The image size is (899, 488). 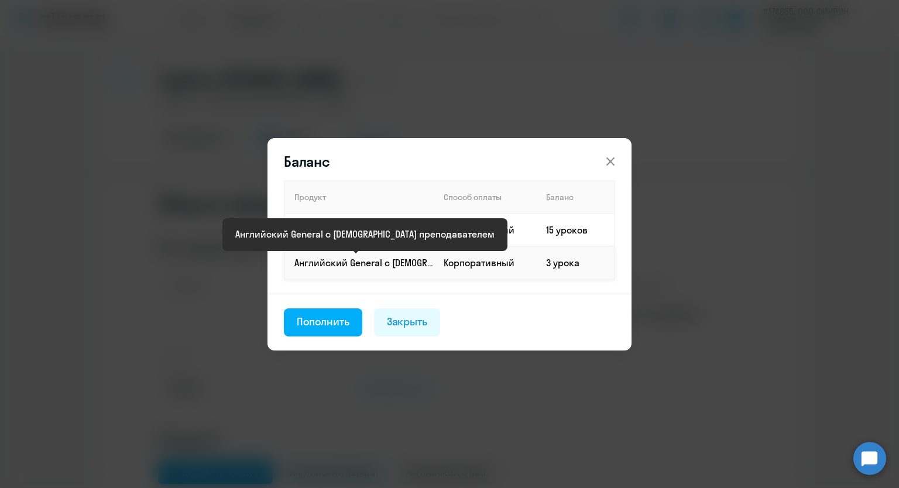 I want to click on th: Продукт, so click(x=359, y=197).